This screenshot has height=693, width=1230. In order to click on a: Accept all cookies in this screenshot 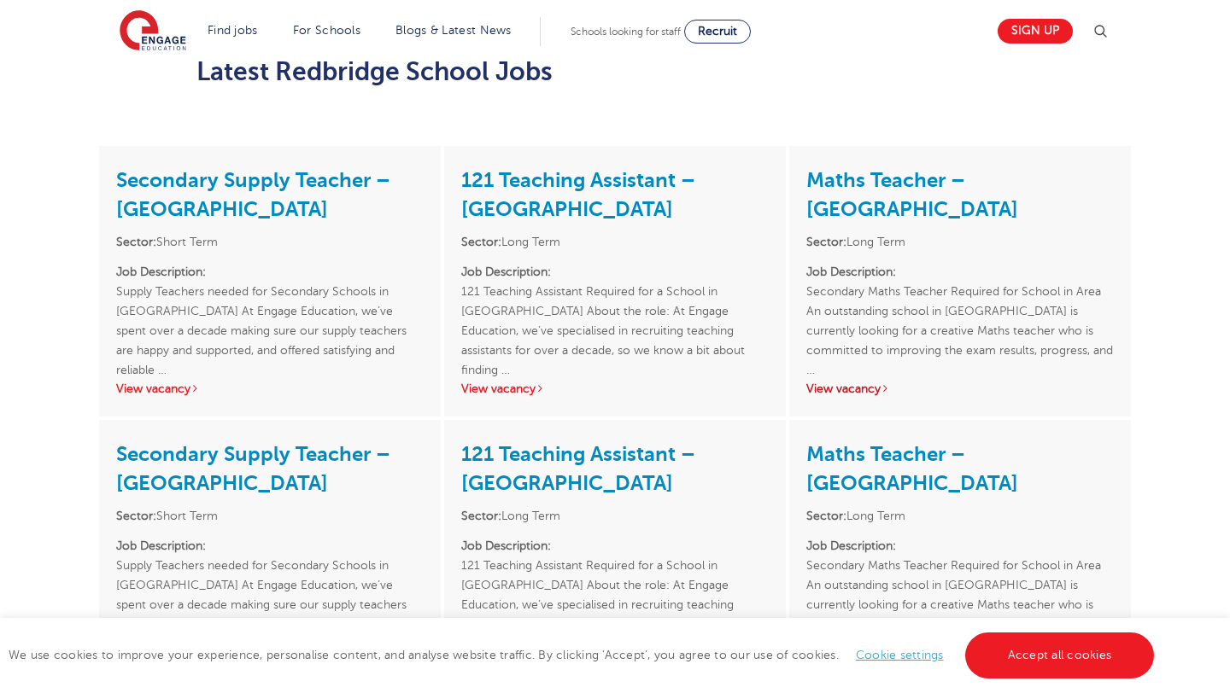, I will do `click(1060, 656)`.